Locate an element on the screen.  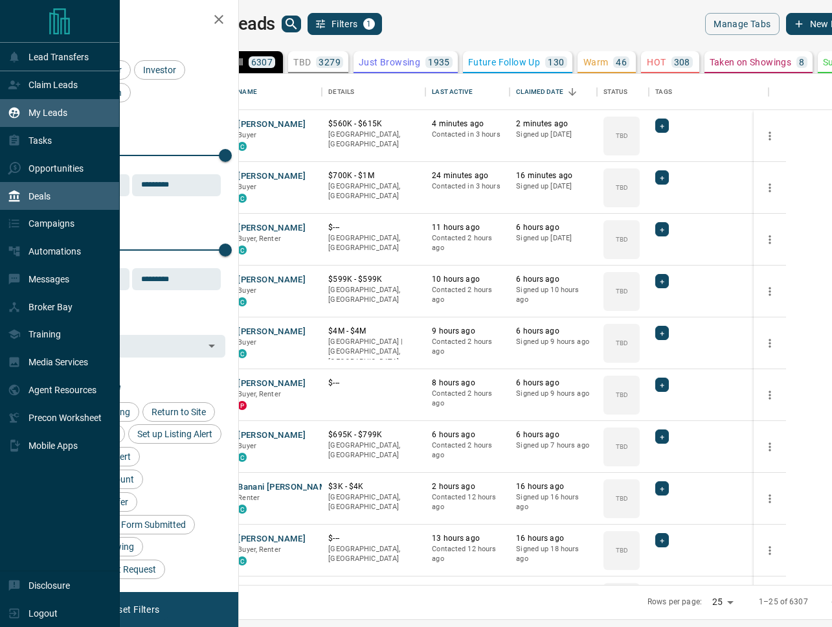
p: $700K - $1M is located at coordinates (373, 175).